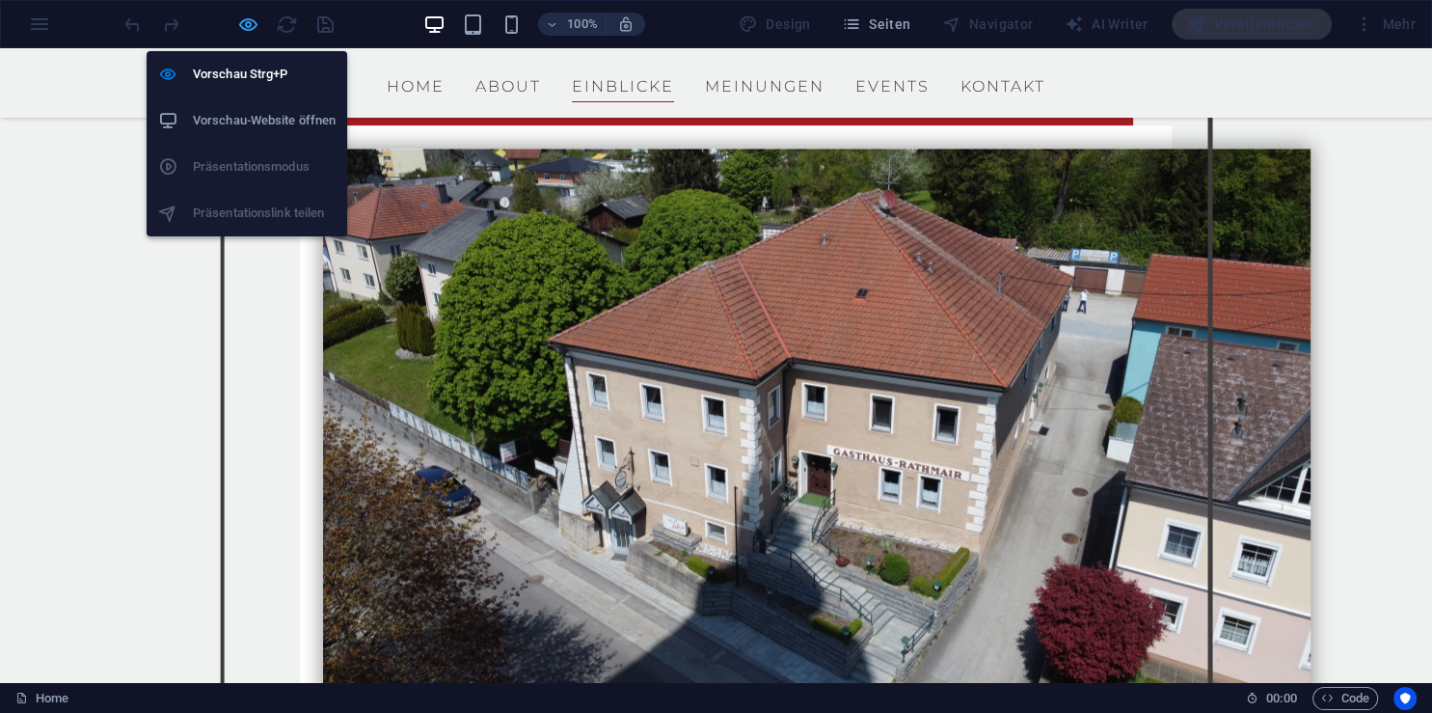 The image size is (1432, 713). Describe the element at coordinates (264, 74) in the screenshot. I see `h6: Vorschau Strg+P` at that location.